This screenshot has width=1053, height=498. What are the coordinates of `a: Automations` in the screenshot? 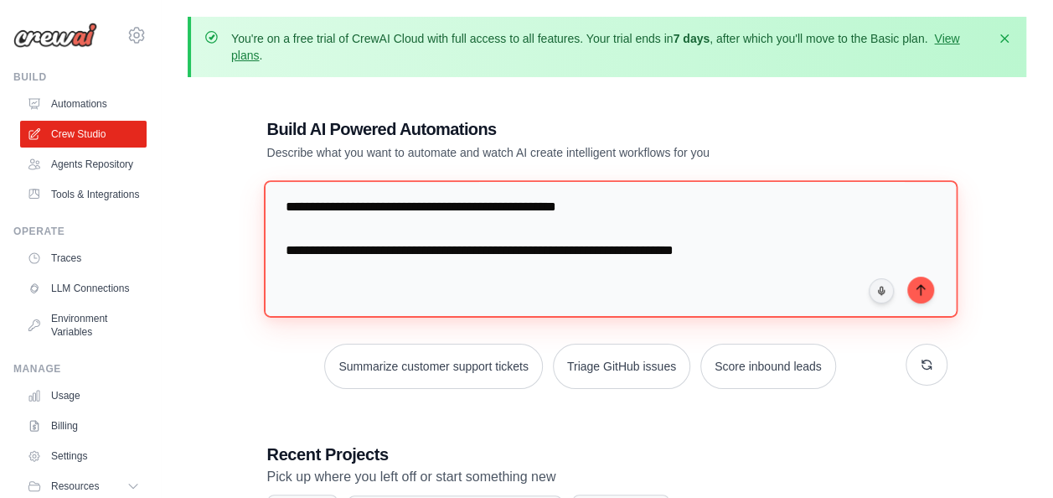 It's located at (83, 104).